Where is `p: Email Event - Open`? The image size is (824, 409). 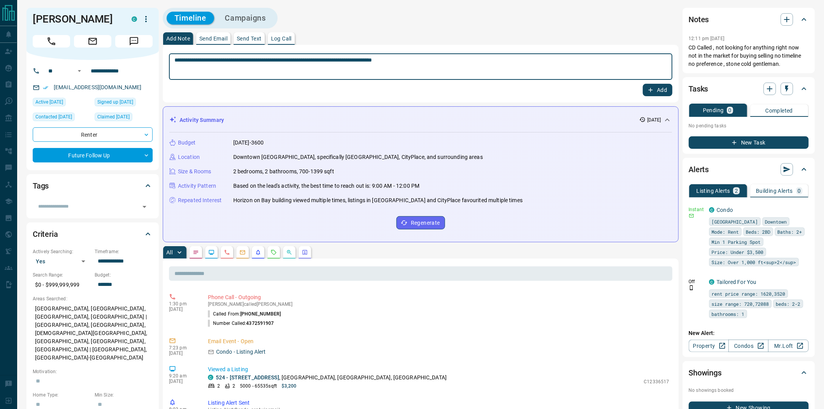
p: Email Event - Open is located at coordinates (438, 341).